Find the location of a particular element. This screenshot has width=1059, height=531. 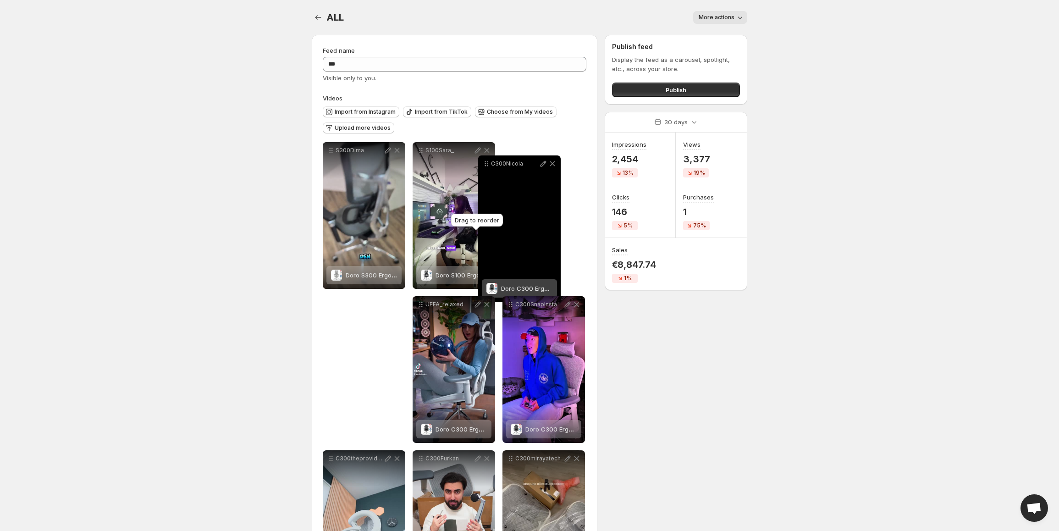

h3: Clicks is located at coordinates (621, 197).